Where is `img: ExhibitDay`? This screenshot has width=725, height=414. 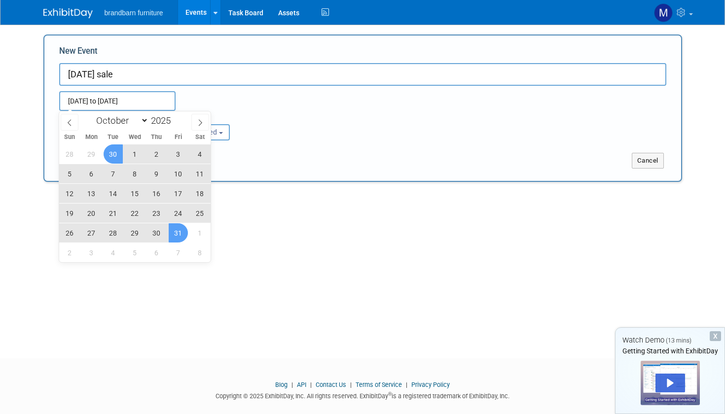 img: ExhibitDay is located at coordinates (68, 13).